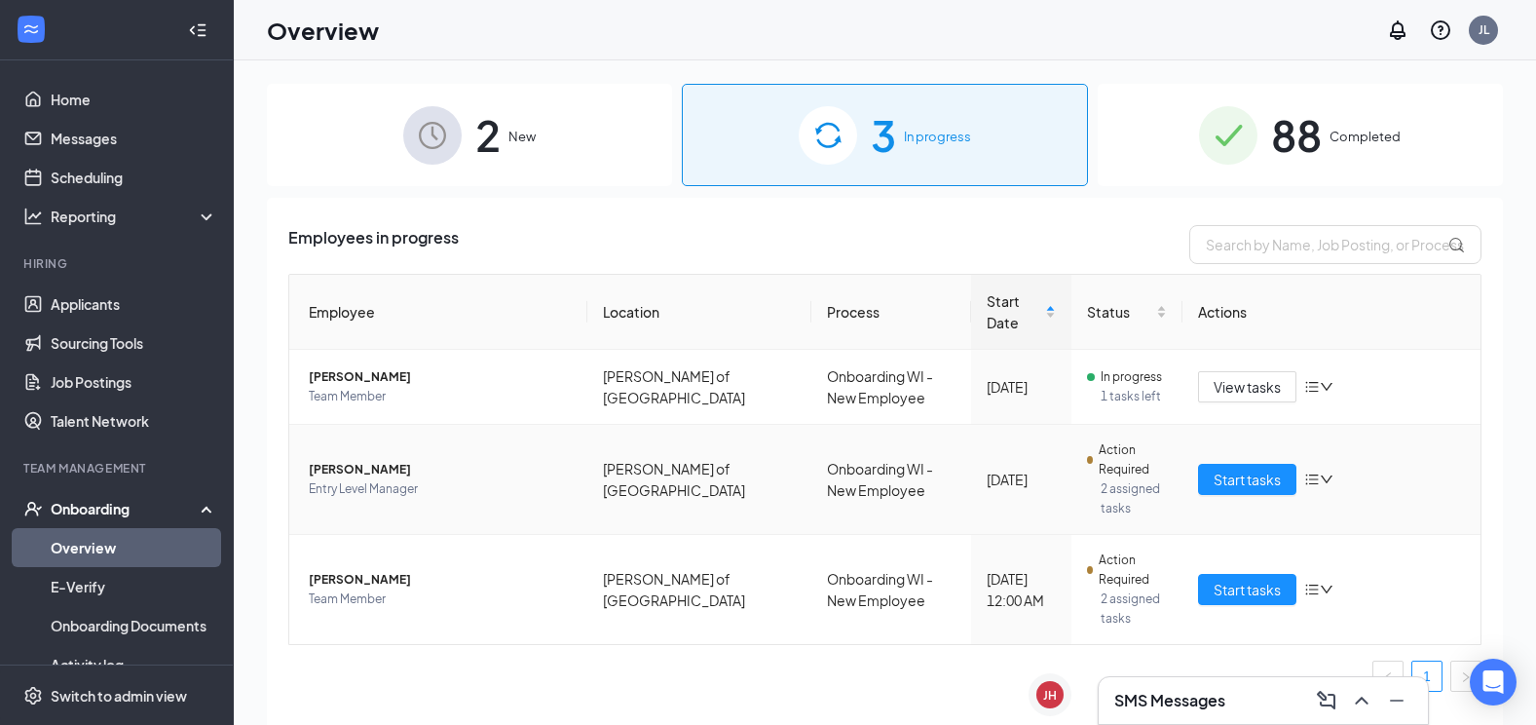 The height and width of the screenshot is (725, 1536). I want to click on li: 1, so click(1427, 676).